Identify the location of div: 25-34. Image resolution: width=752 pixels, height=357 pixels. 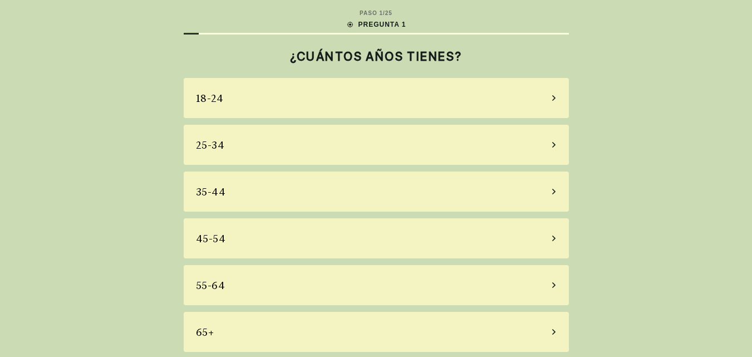
(210, 145).